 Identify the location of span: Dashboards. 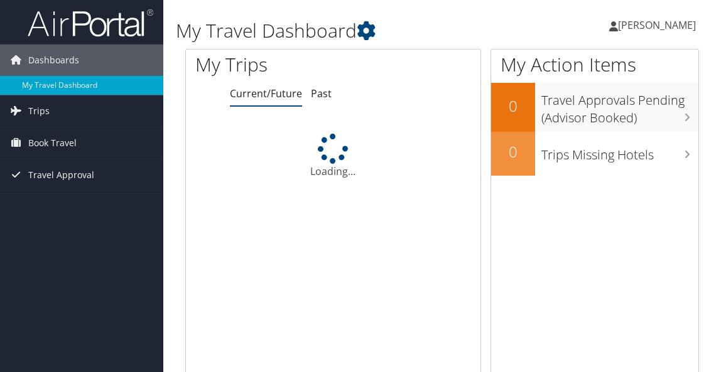
(53, 60).